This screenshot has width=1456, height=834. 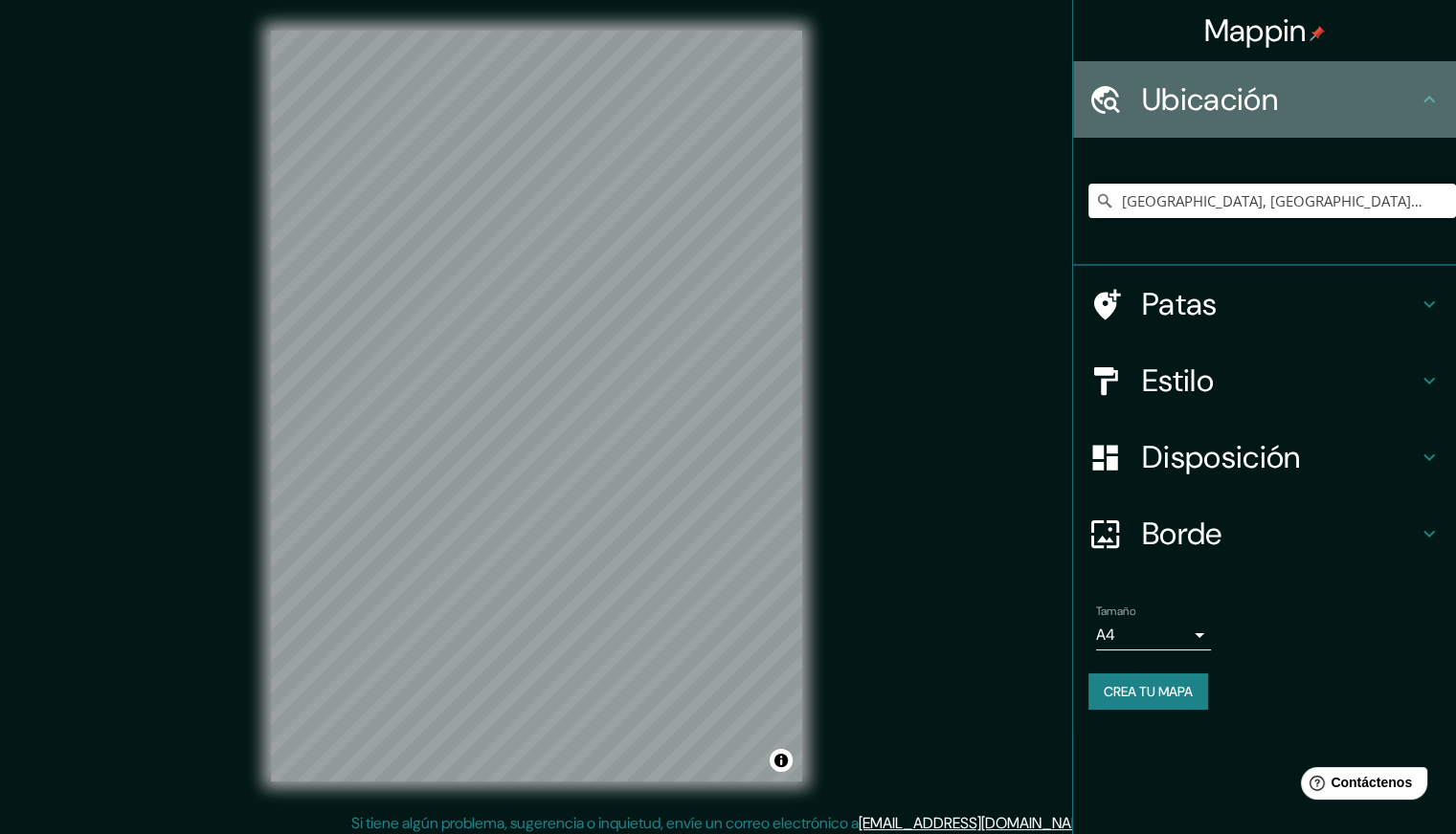 I want to click on div: Ubicación, so click(x=1264, y=100).